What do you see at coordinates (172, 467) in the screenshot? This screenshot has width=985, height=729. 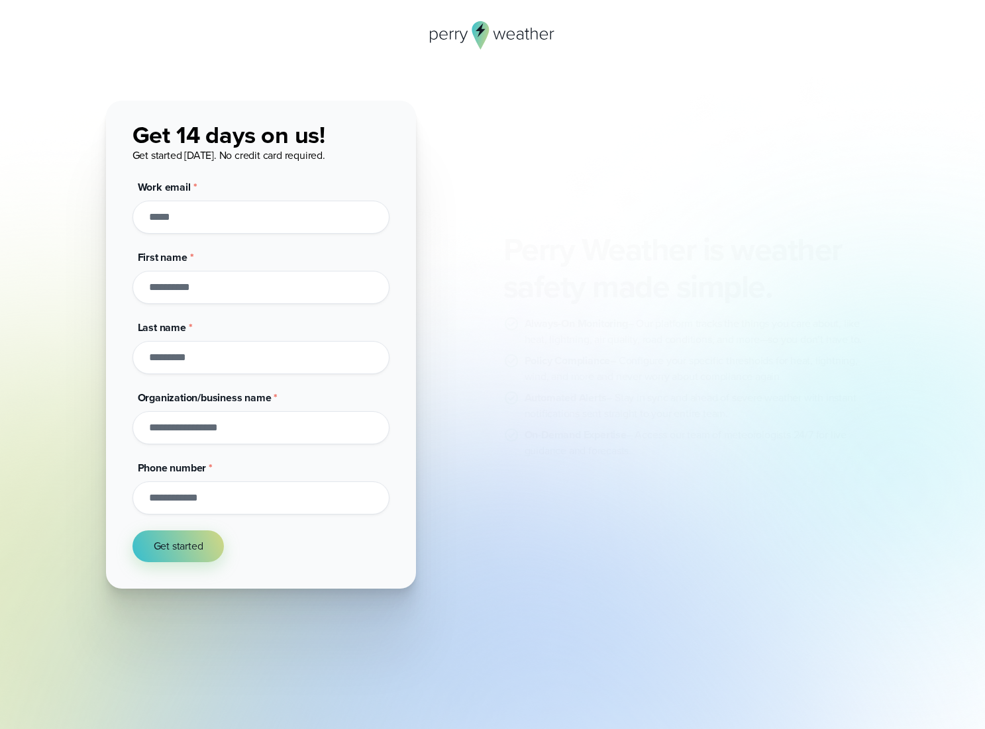 I see `span: Phone number` at bounding box center [172, 467].